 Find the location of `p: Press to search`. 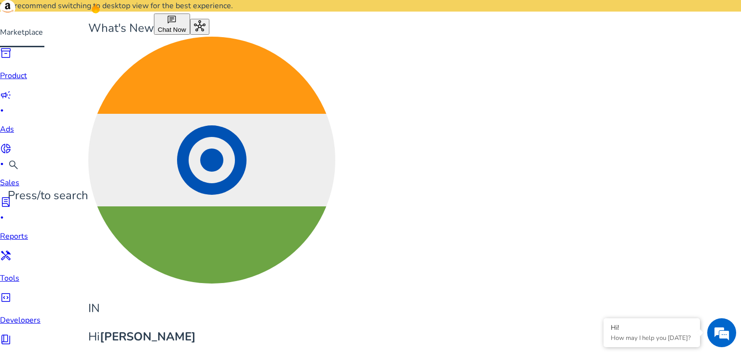

p: Press to search is located at coordinates (48, 195).